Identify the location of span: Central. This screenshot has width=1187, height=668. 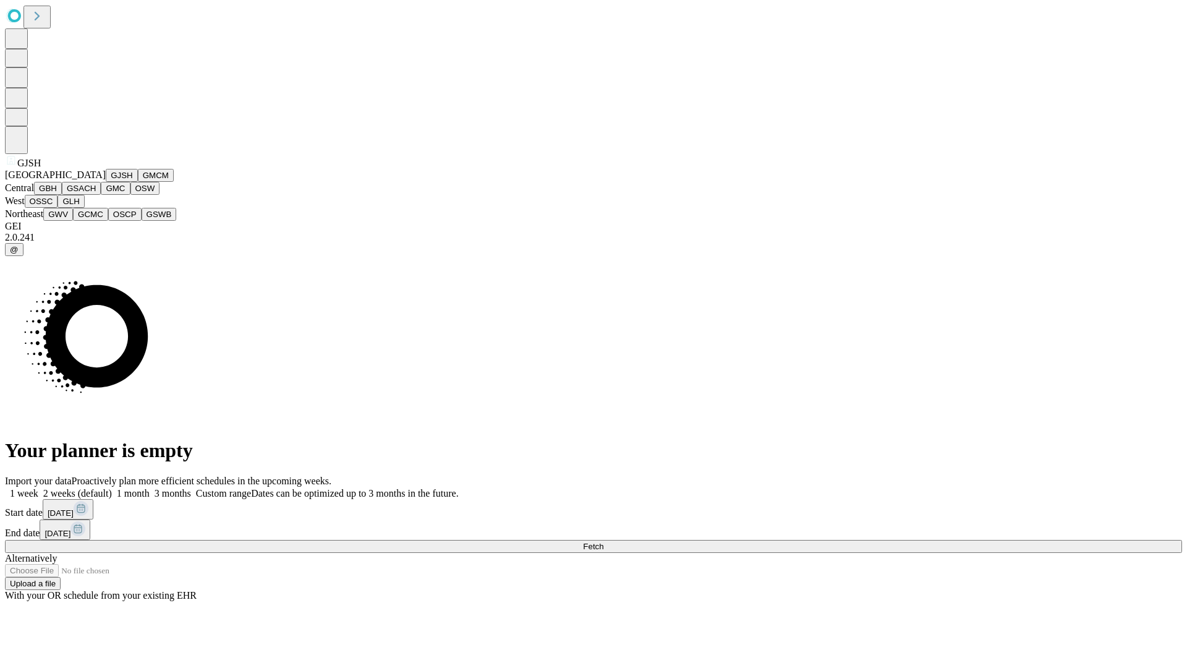
(19, 187).